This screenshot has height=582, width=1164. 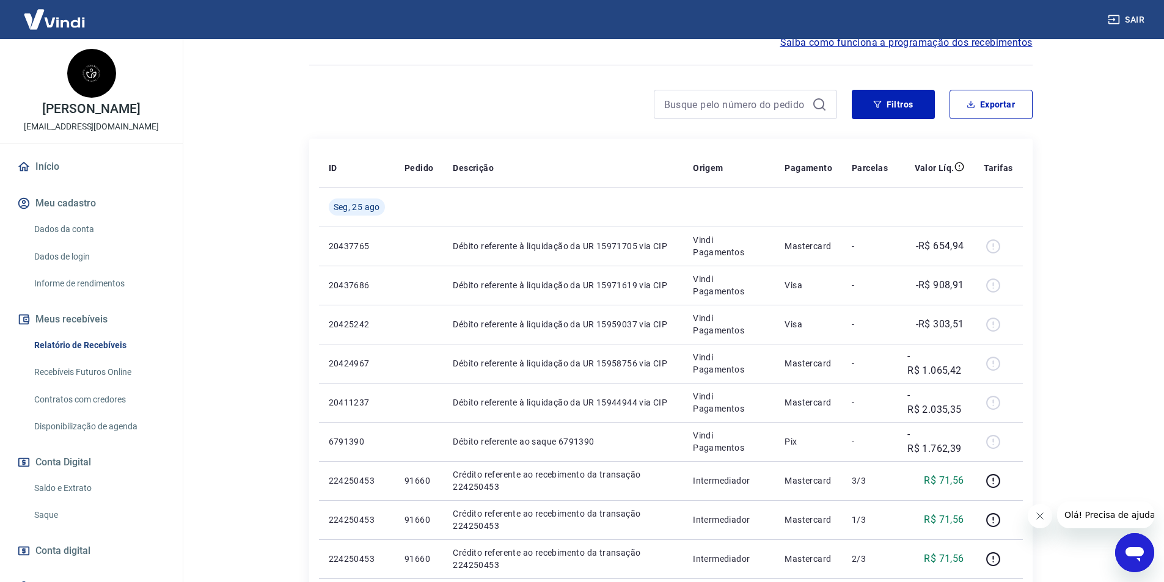 I want to click on p: 20424967, so click(x=357, y=364).